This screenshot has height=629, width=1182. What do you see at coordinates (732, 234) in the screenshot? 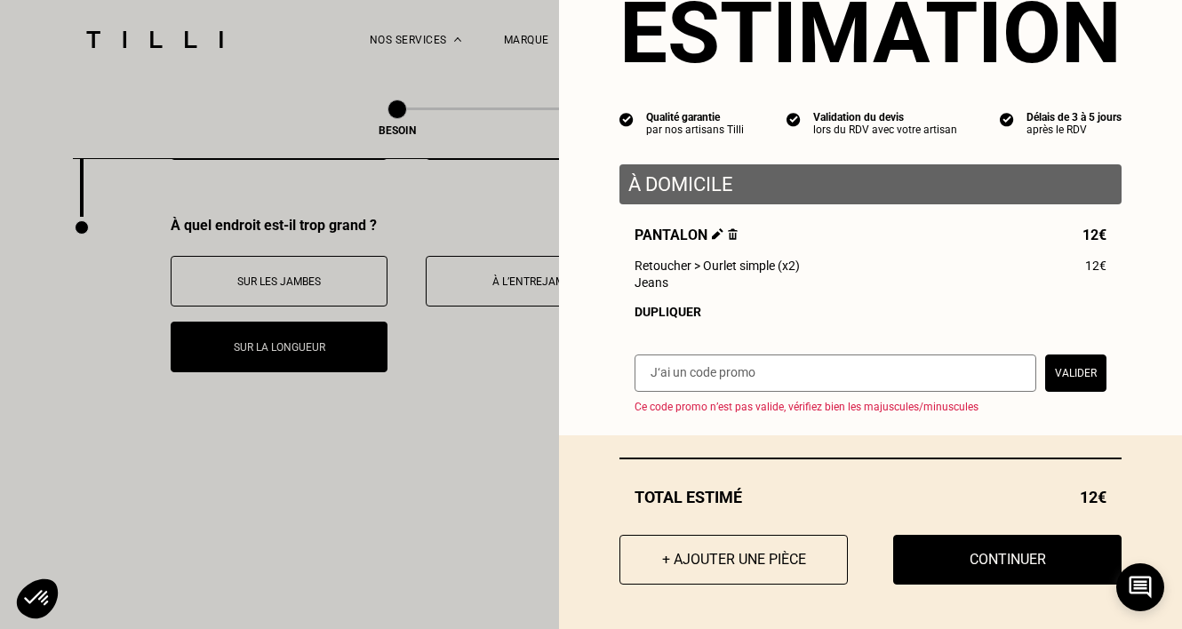
I see `img: Supprimer` at bounding box center [732, 234].